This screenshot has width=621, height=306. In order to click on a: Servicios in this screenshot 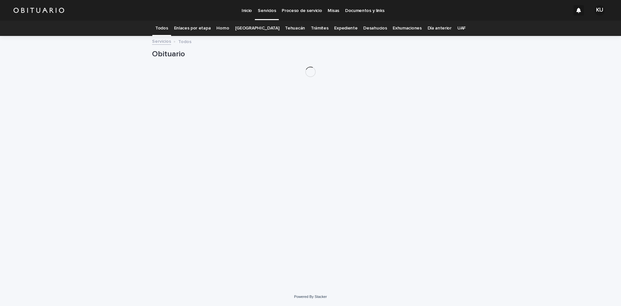, I will do `click(161, 41)`.